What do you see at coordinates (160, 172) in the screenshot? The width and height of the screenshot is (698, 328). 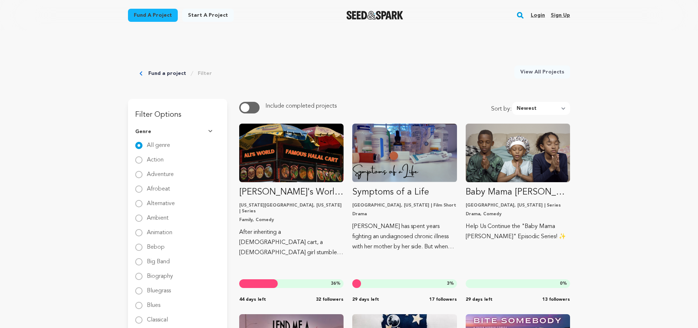 I see `label: Adventure` at bounding box center [160, 172].